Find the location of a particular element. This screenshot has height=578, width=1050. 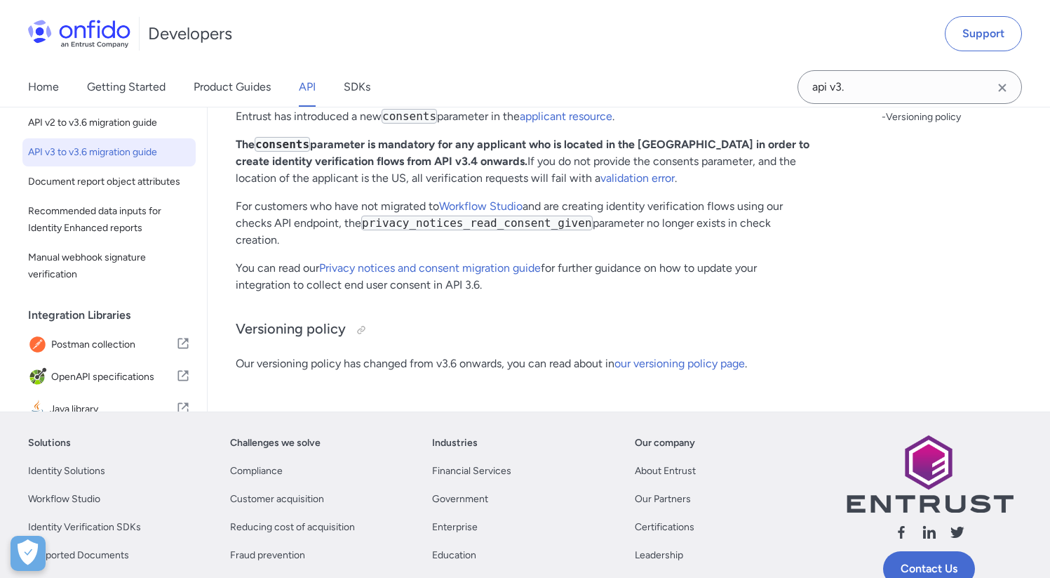

a: Support is located at coordinates (984, 34).